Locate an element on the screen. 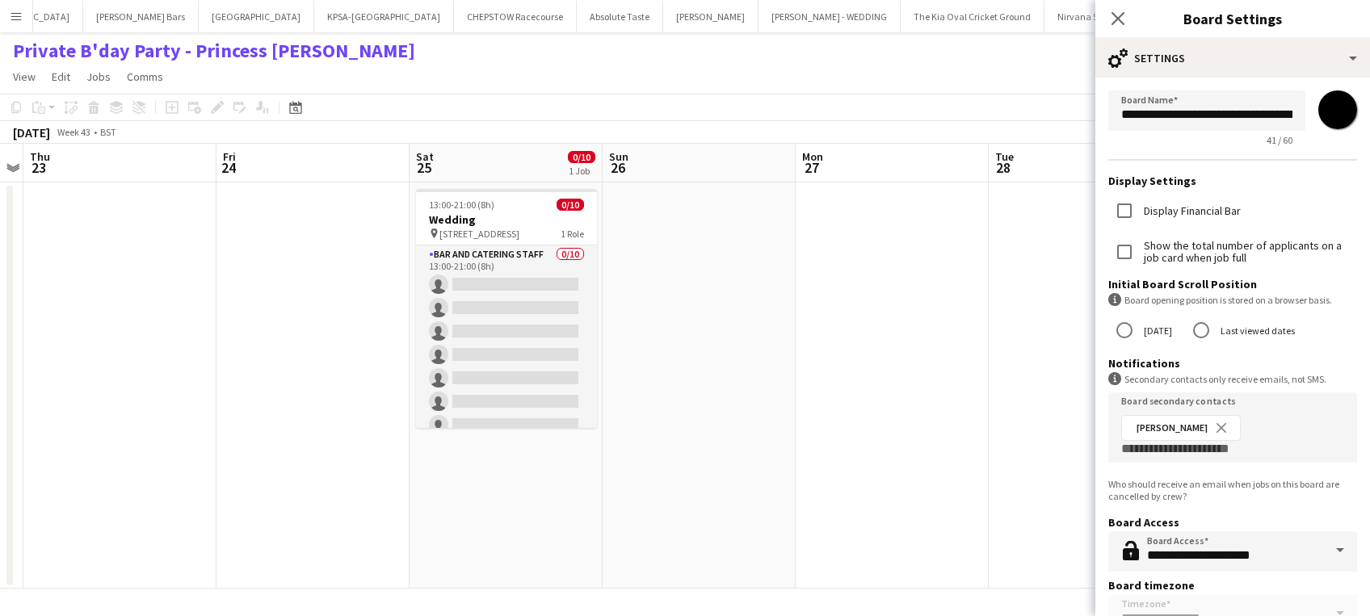 The image size is (1370, 616). h3: Board Settings is located at coordinates (1232, 19).